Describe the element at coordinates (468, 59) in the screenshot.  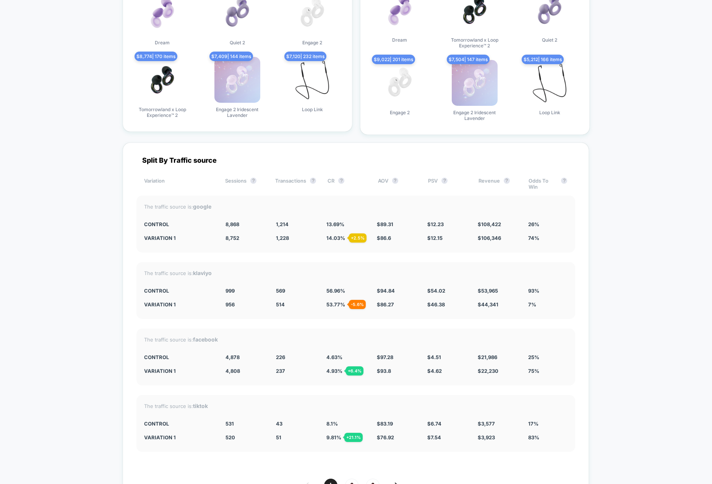
I see `span: $ 7,504 | 147 items` at that location.